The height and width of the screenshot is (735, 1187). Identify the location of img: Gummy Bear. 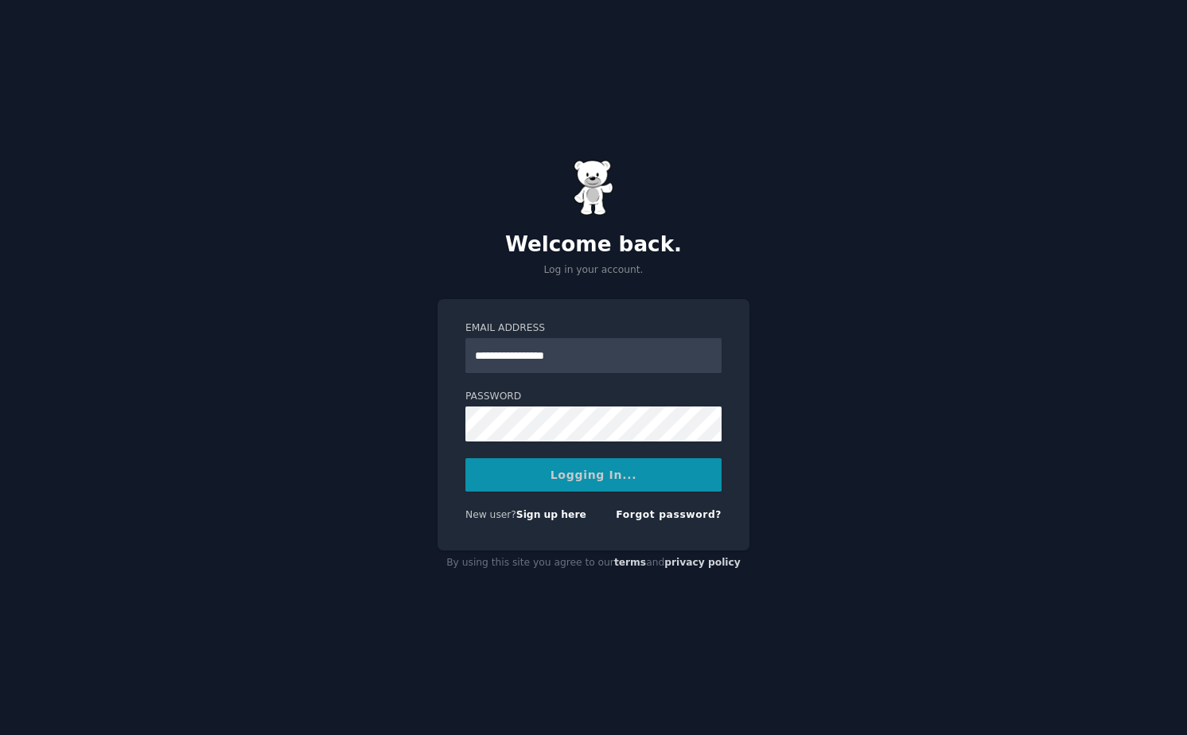
(594, 188).